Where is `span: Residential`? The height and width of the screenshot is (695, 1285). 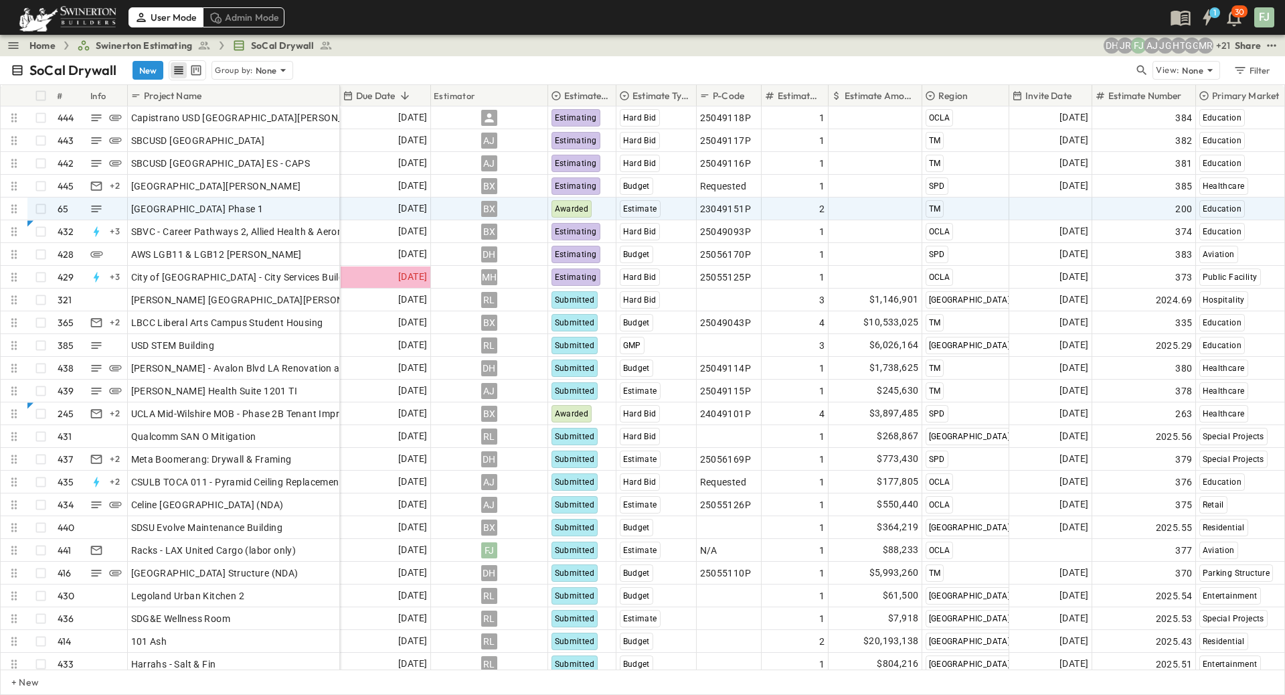
span: Residential is located at coordinates (1223, 527).